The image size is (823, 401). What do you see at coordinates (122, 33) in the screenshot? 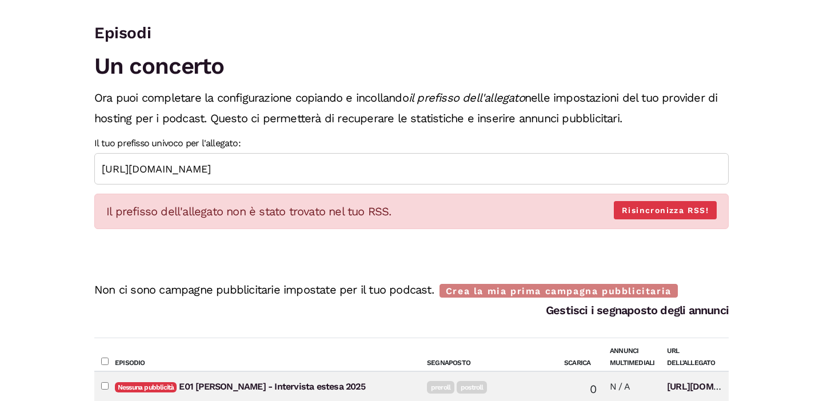
I see `font: Episodi` at bounding box center [122, 33].